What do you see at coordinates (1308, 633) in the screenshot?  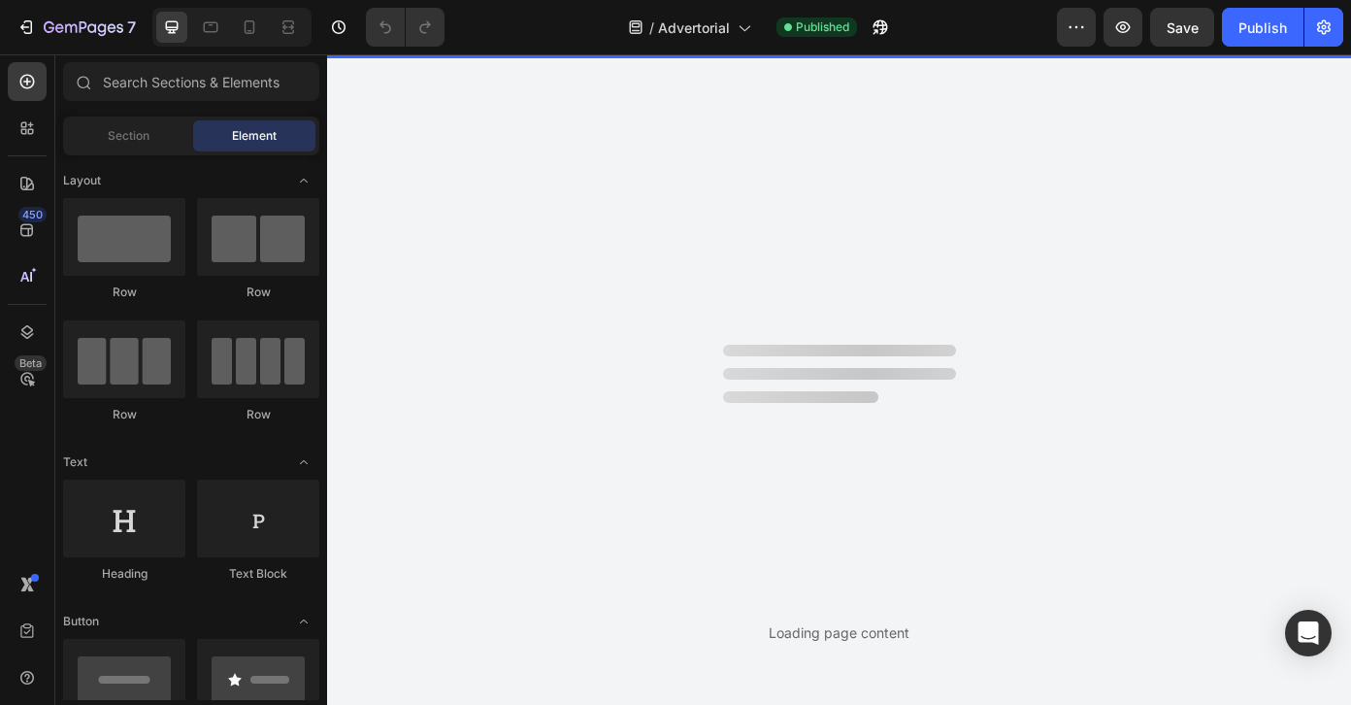 I see `div: Open Intercom Messenger` at bounding box center [1308, 633].